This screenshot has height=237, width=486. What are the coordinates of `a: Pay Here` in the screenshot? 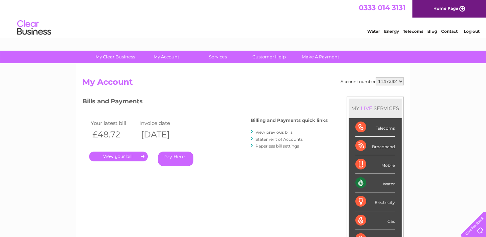 It's located at (176, 159).